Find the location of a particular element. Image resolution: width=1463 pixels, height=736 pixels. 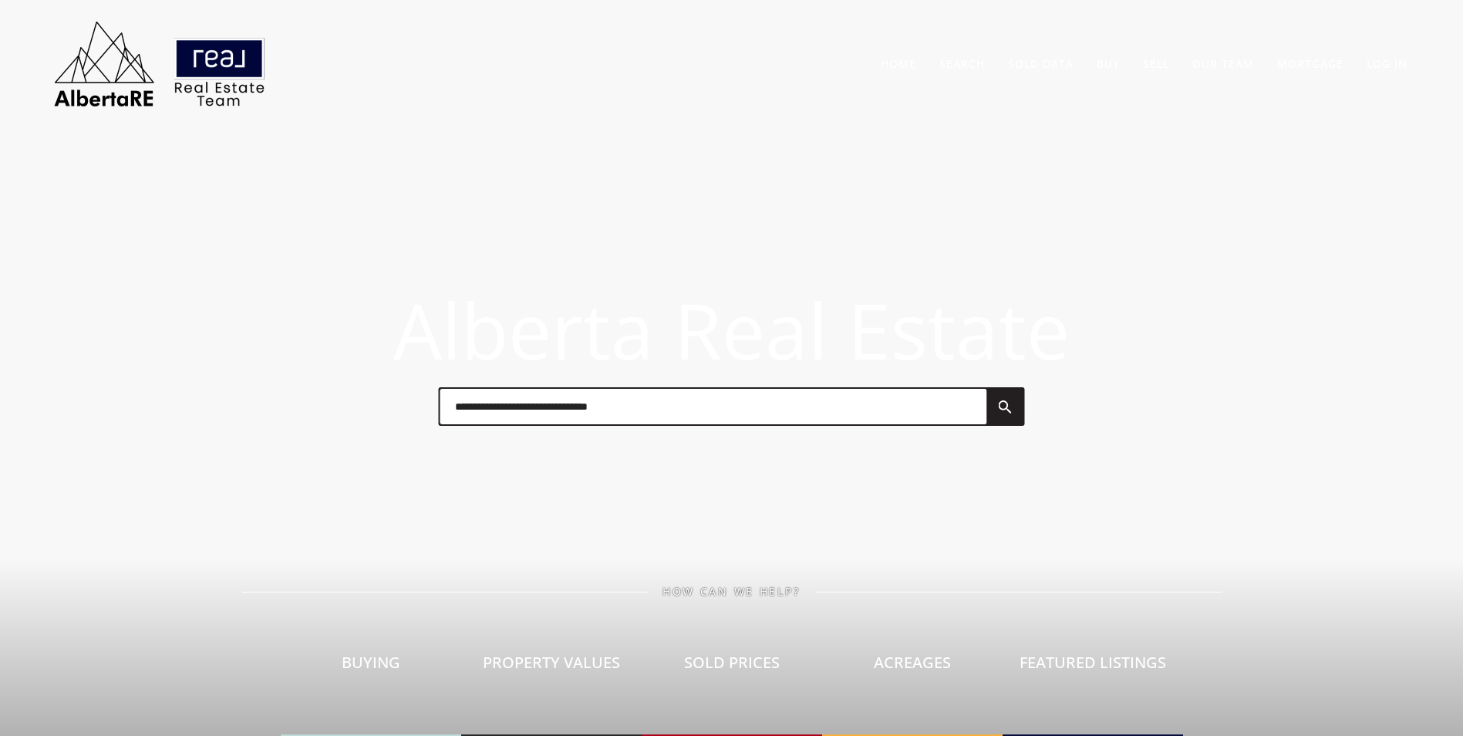

a: Sold Data is located at coordinates (1040, 63).